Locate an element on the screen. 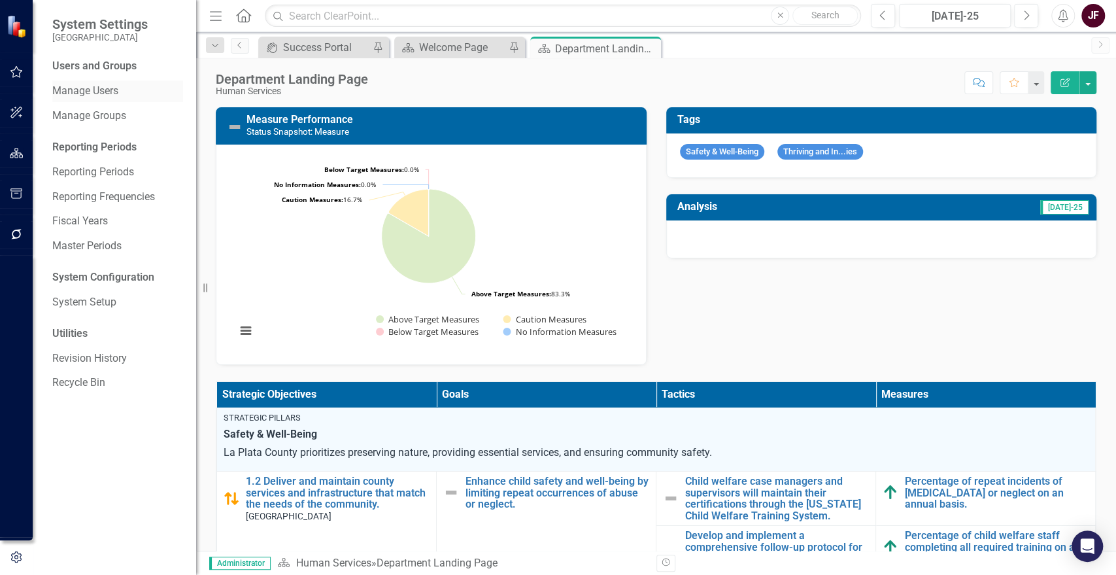 The image size is (1116, 575). div: Users and Groups is located at coordinates (118, 66).